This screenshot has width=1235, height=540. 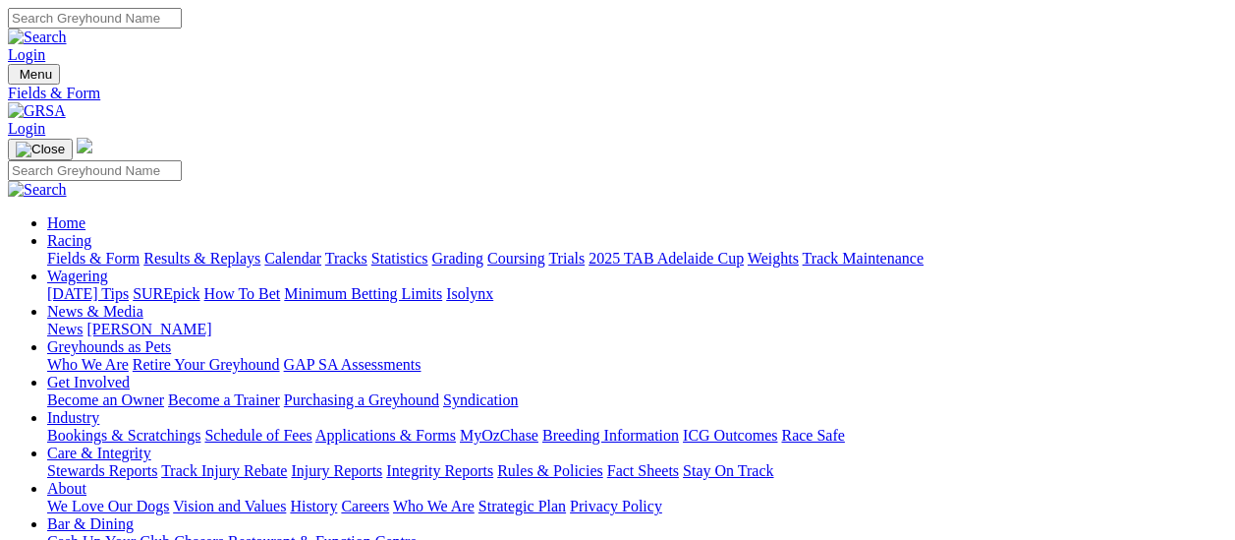 What do you see at coordinates (522, 505) in the screenshot?
I see `a: Strategic Plan` at bounding box center [522, 505].